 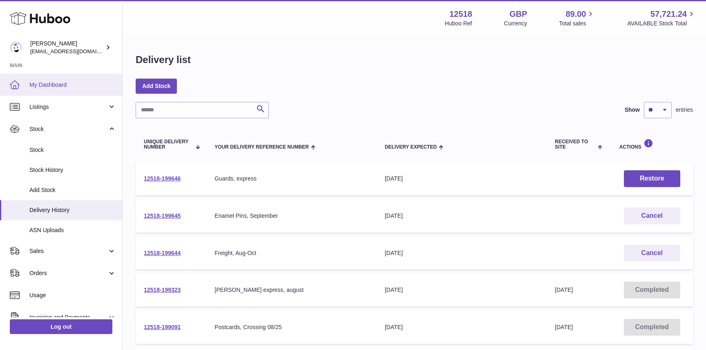 What do you see at coordinates (461, 14) in the screenshot?
I see `strong: 12518` at bounding box center [461, 14].